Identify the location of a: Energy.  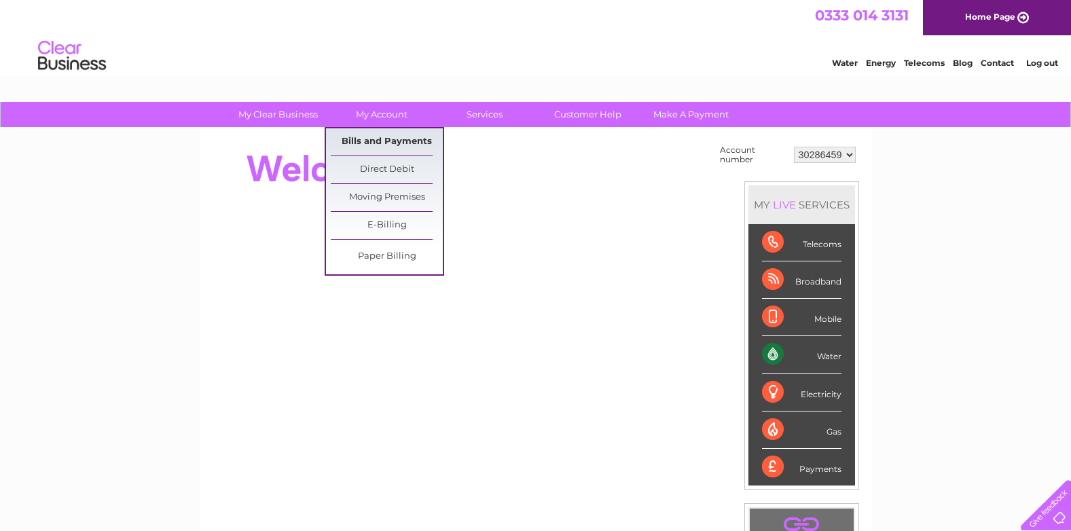
(881, 63).